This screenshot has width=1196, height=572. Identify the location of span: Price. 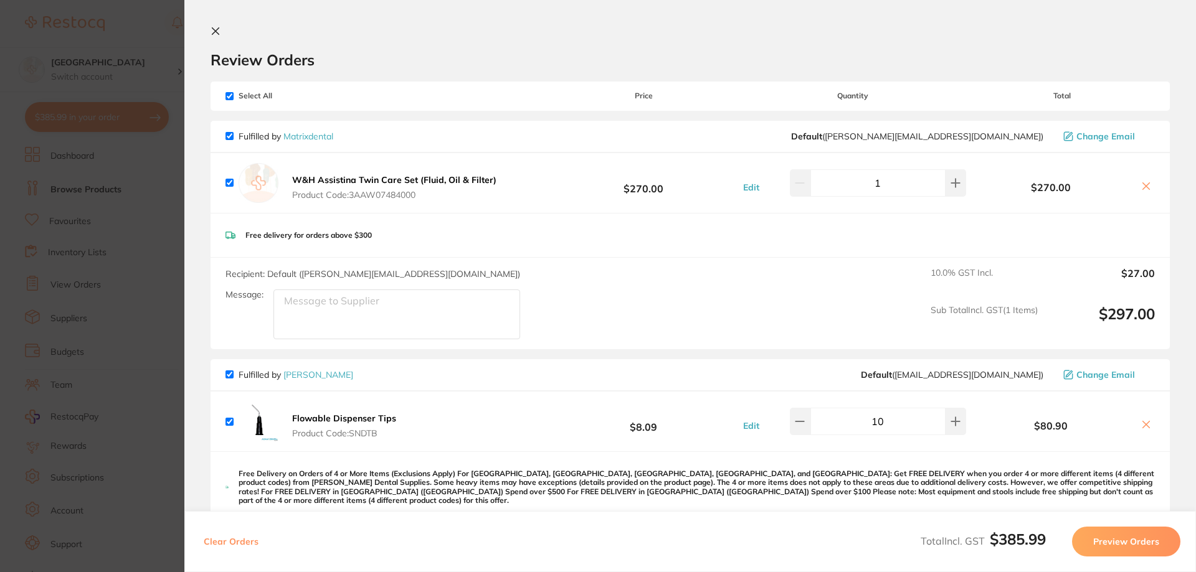
(643, 96).